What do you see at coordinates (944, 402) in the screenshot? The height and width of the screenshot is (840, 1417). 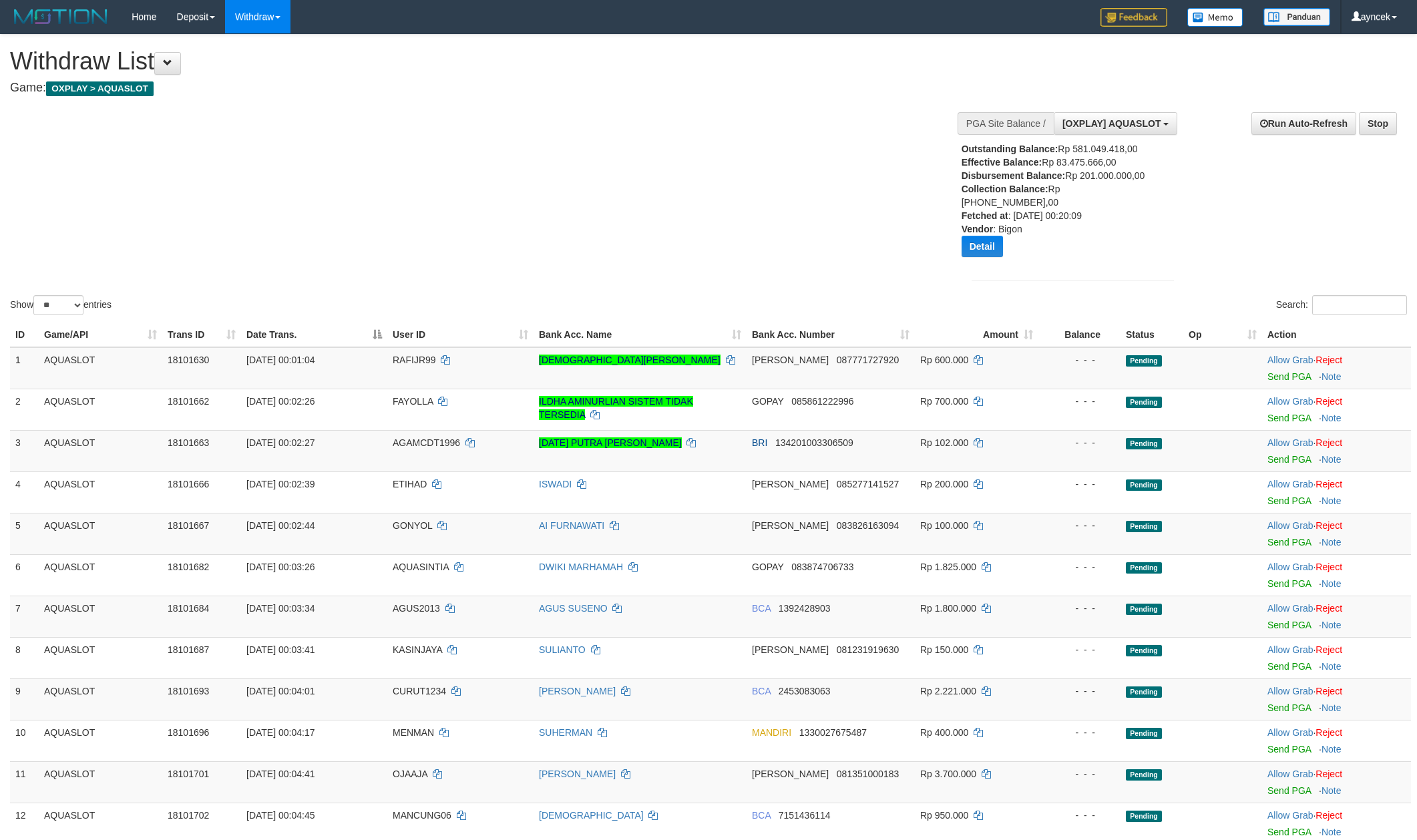 I see `span: Rp 700.000` at bounding box center [944, 402].